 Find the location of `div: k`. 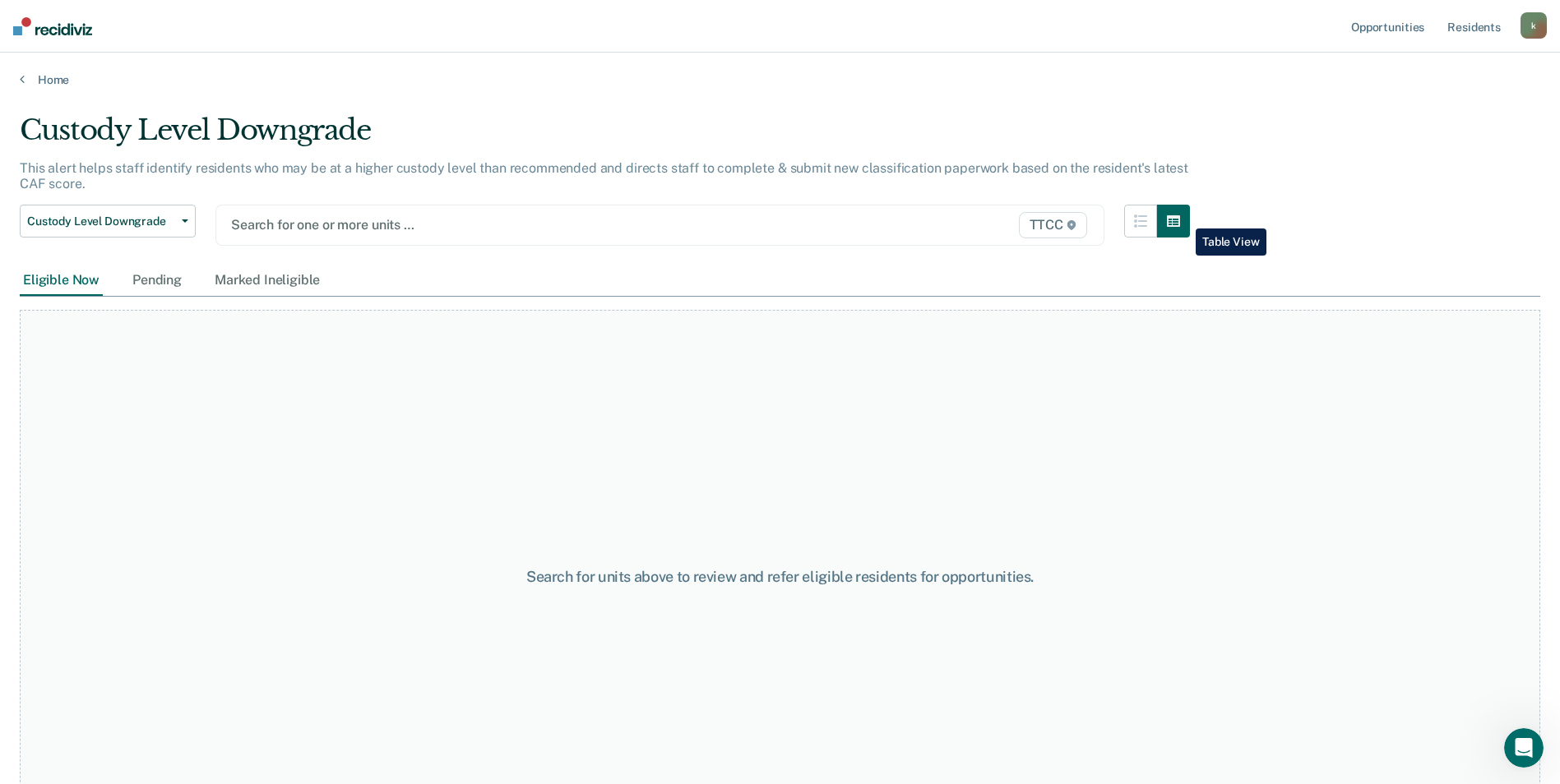

div: k is located at coordinates (1533, 26).